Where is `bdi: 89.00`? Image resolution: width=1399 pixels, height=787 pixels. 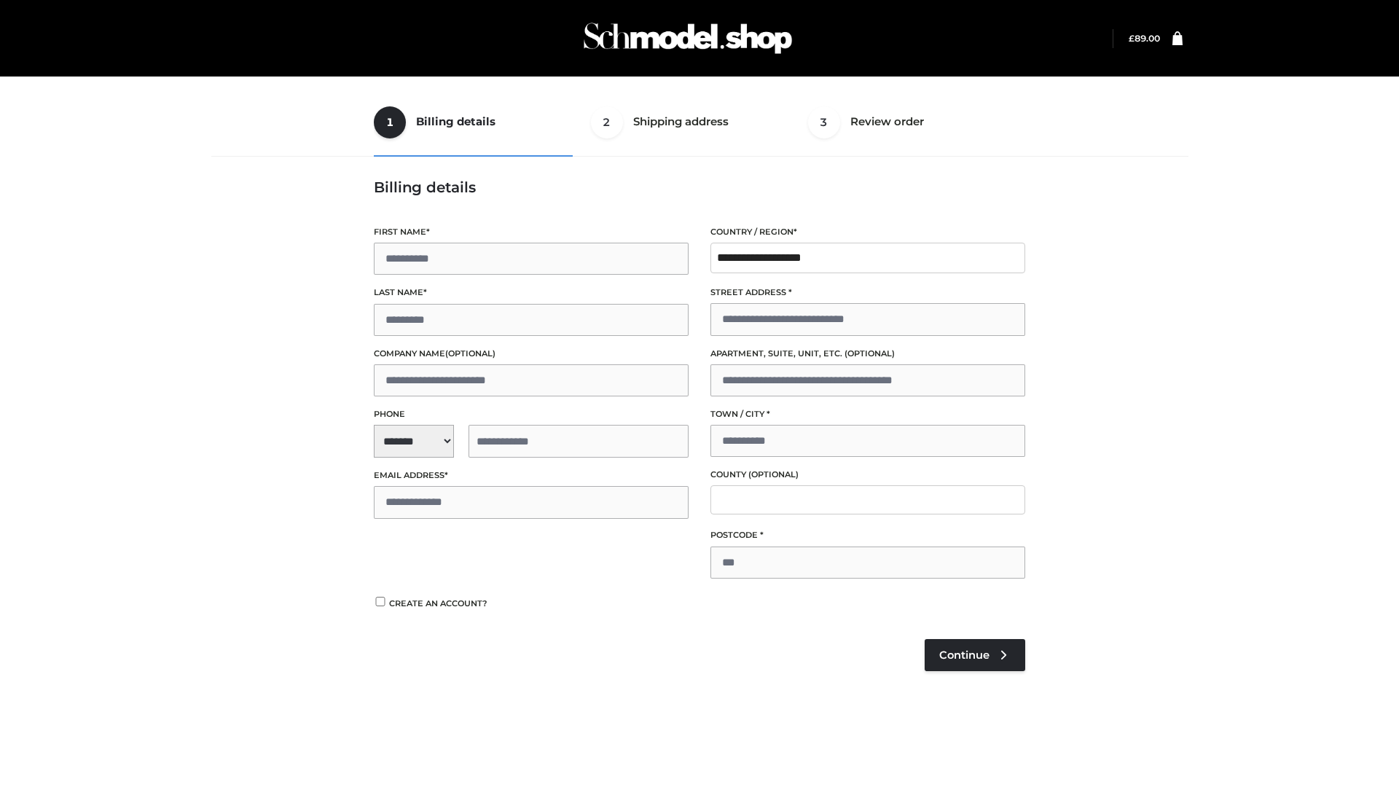 bdi: 89.00 is located at coordinates (1144, 38).